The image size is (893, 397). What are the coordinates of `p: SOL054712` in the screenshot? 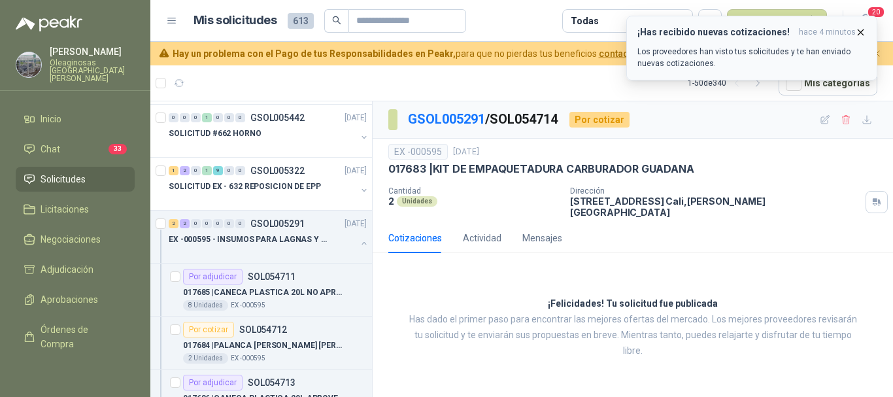 It's located at (263, 329).